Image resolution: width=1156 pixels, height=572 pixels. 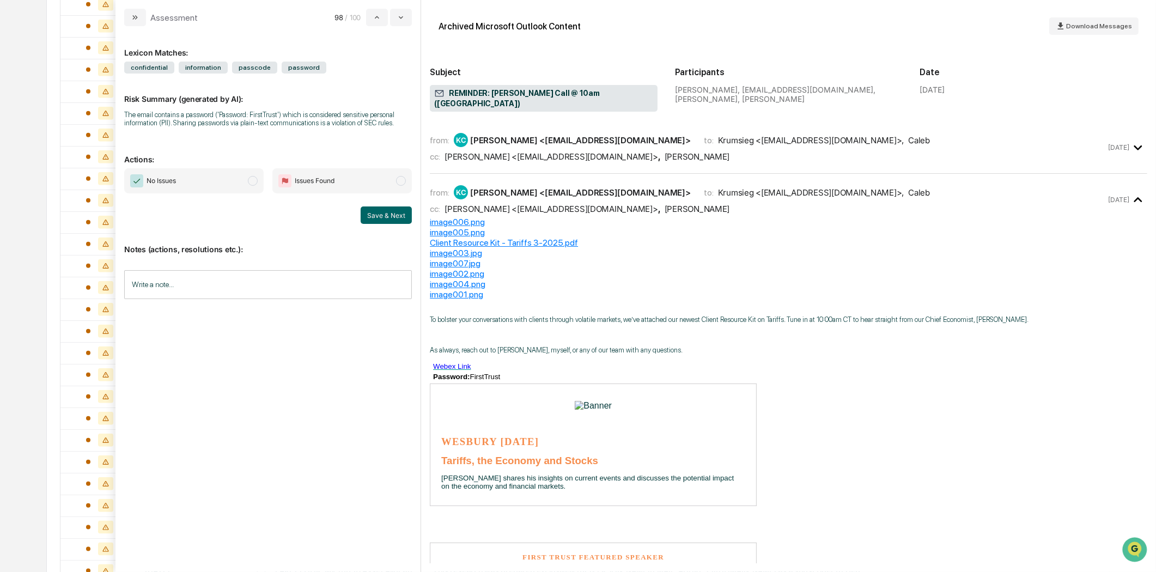 What do you see at coordinates (314, 181) in the screenshot?
I see `span: Issues Found` at bounding box center [314, 181].